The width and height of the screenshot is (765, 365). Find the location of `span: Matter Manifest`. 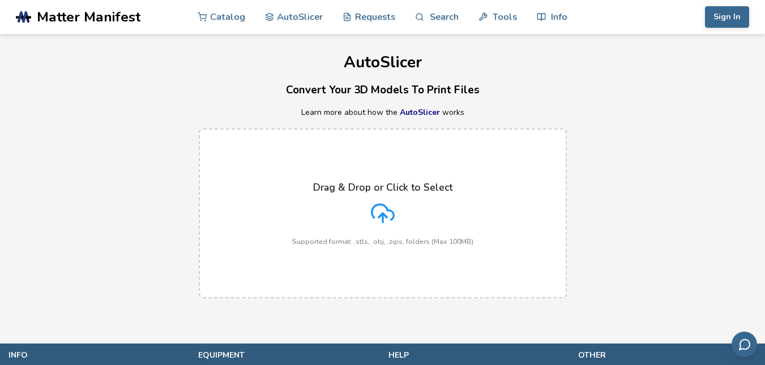

span: Matter Manifest is located at coordinates (88, 17).